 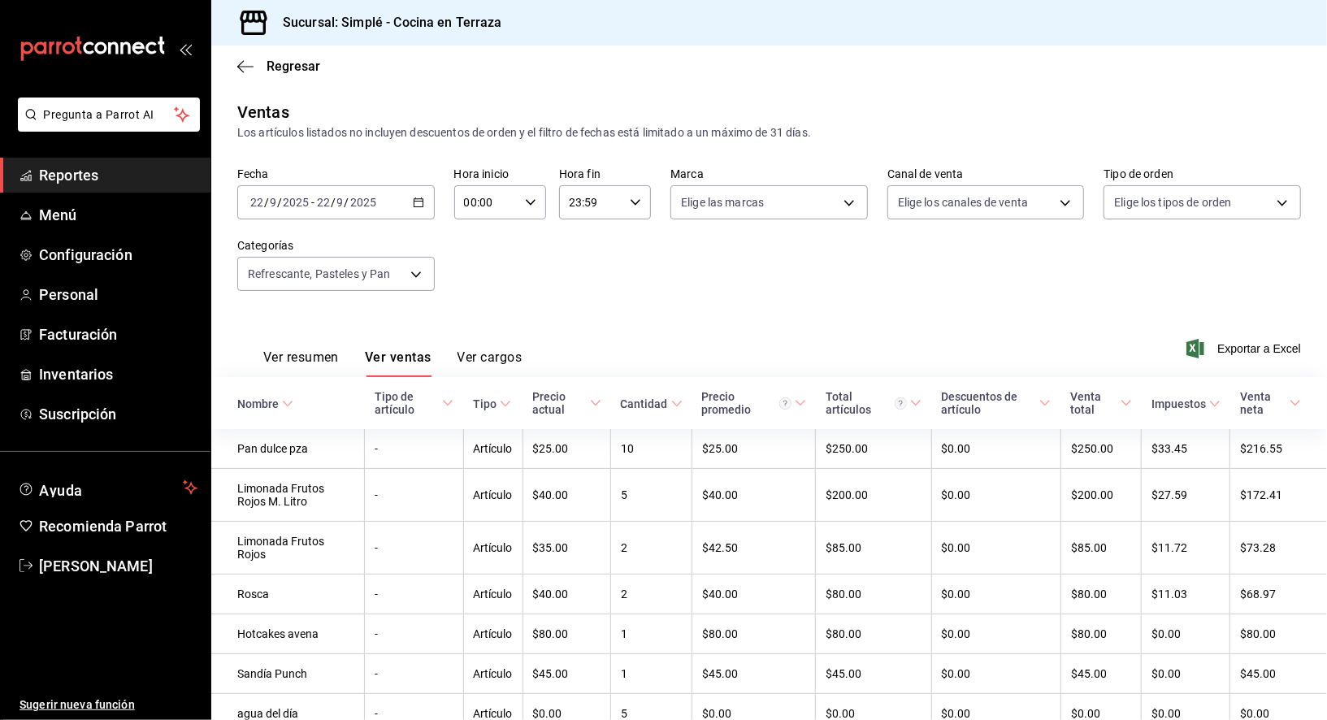 I want to click on td: $27.59, so click(x=1185, y=495).